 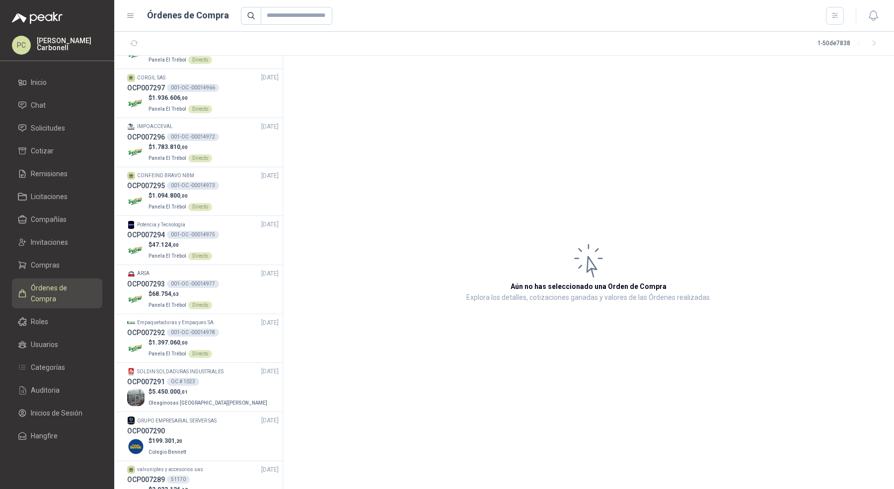 What do you see at coordinates (167, 441) in the screenshot?
I see `span: 199.301` at bounding box center [167, 441].